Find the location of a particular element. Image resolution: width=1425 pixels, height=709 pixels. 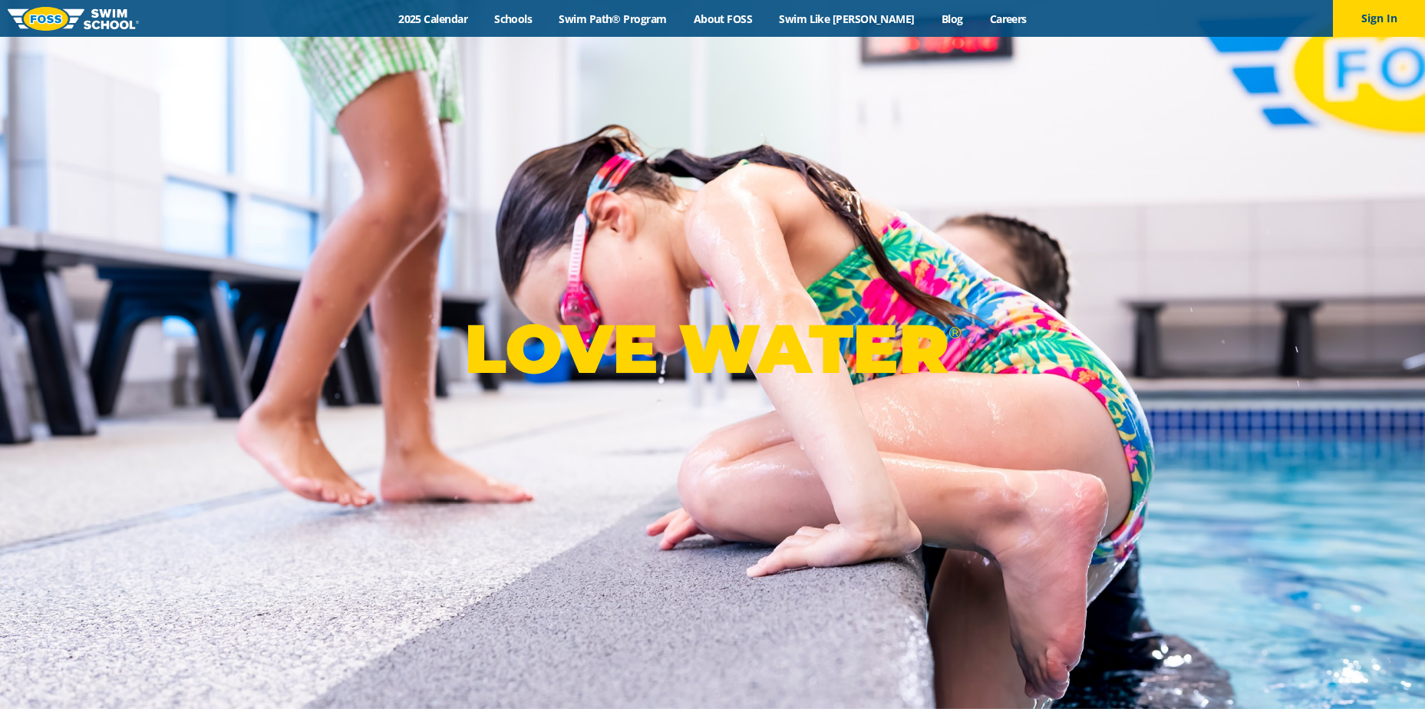

a: Careers is located at coordinates (1008, 18).